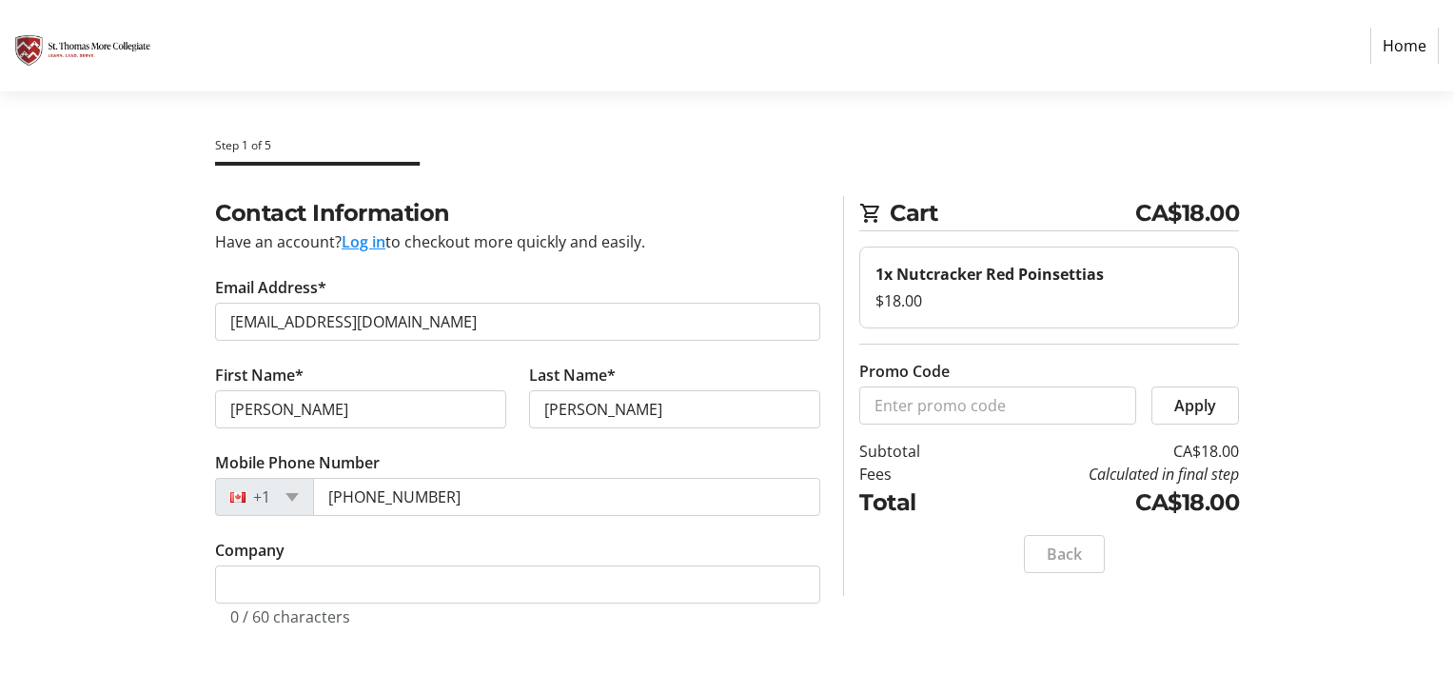 This screenshot has height=674, width=1454. What do you see at coordinates (270, 287) in the screenshot?
I see `label: Email Address*` at bounding box center [270, 287].